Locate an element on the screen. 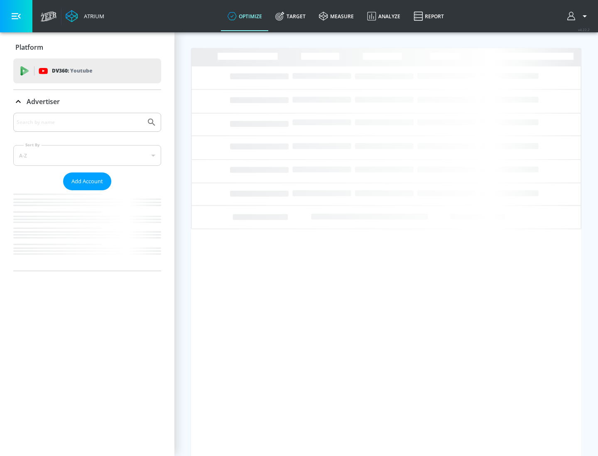 This screenshot has width=598, height=456. span: Add Account is located at coordinates (87, 181).